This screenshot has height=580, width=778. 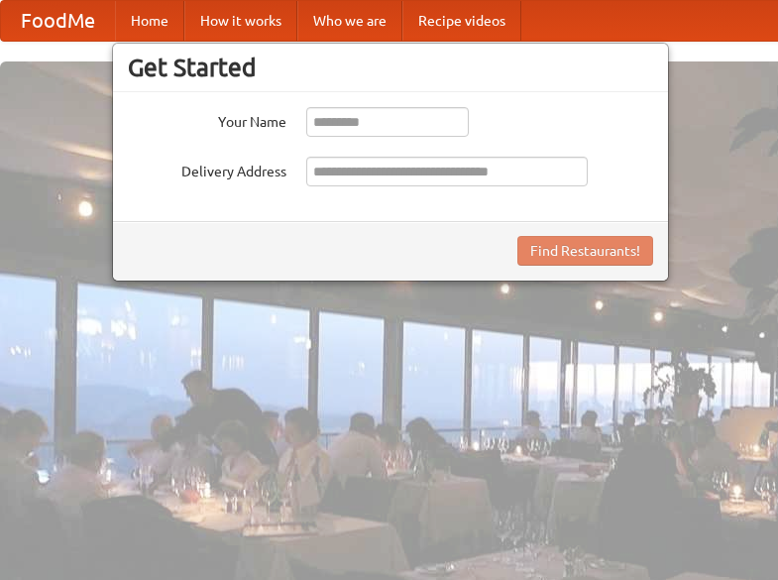 I want to click on label: Your Name, so click(x=207, y=119).